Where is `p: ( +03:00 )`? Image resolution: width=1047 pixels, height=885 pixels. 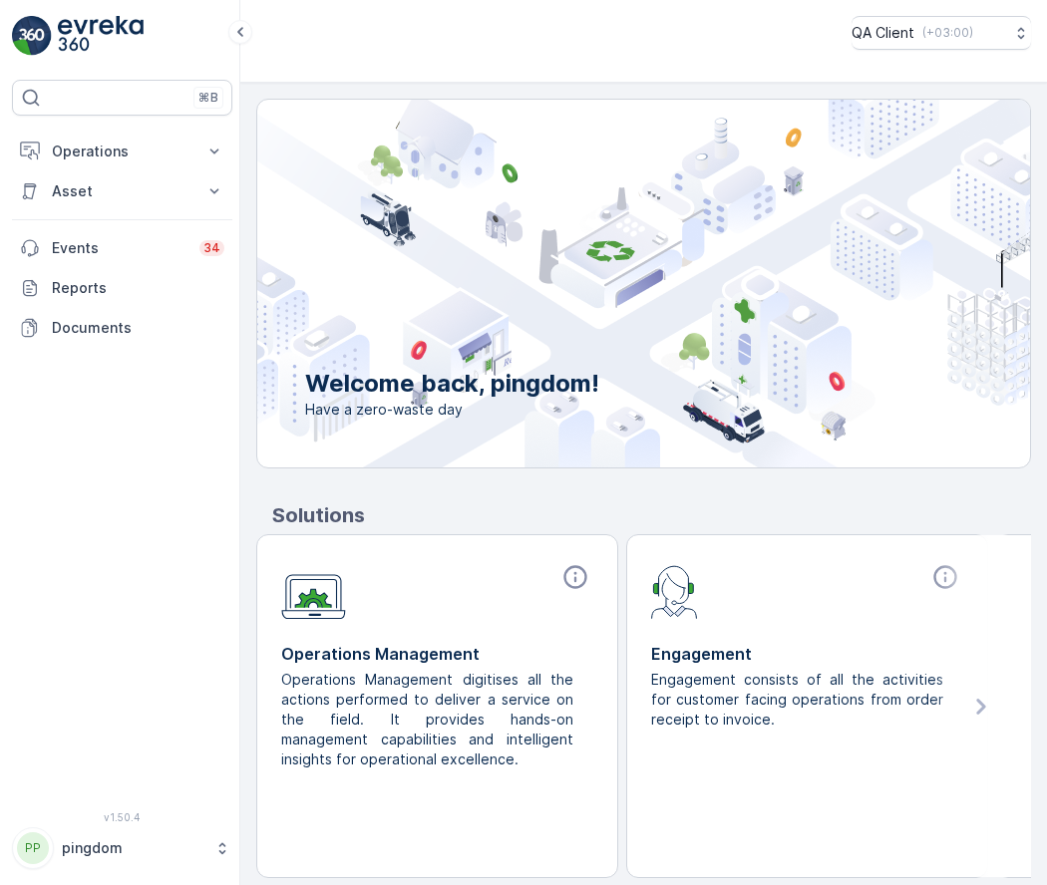
p: ( +03:00 ) is located at coordinates (947, 33).